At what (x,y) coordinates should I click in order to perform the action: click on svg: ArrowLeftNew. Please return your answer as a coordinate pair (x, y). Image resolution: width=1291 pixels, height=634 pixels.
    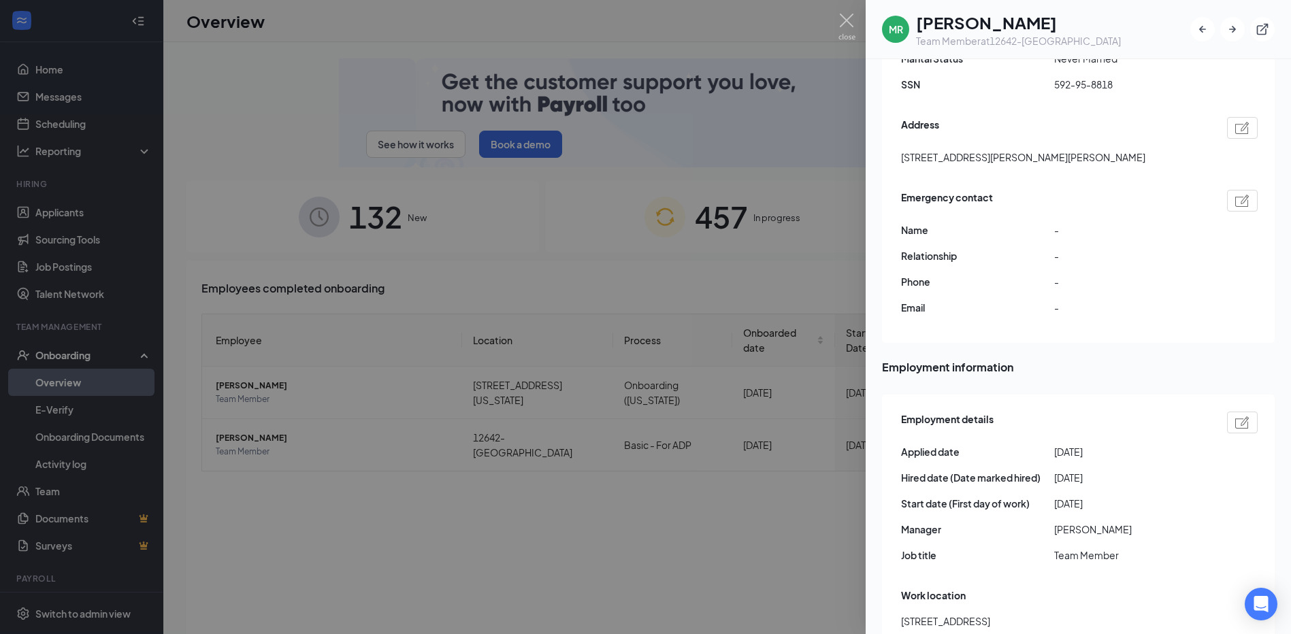
    Looking at the image, I should click on (1202, 29).